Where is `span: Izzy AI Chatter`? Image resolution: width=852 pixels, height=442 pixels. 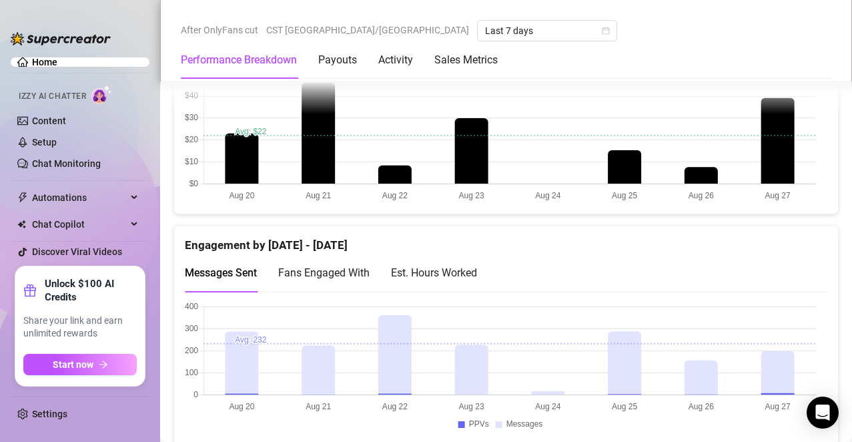 span: Izzy AI Chatter is located at coordinates (52, 96).